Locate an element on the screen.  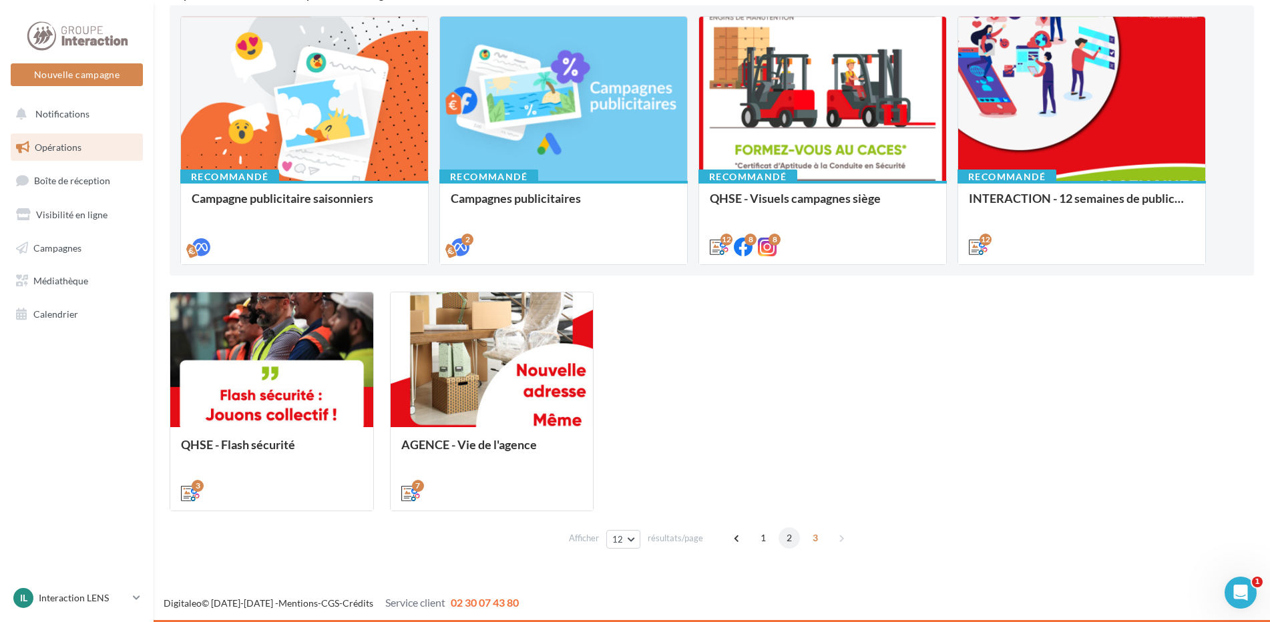
span: 3 is located at coordinates (815, 538).